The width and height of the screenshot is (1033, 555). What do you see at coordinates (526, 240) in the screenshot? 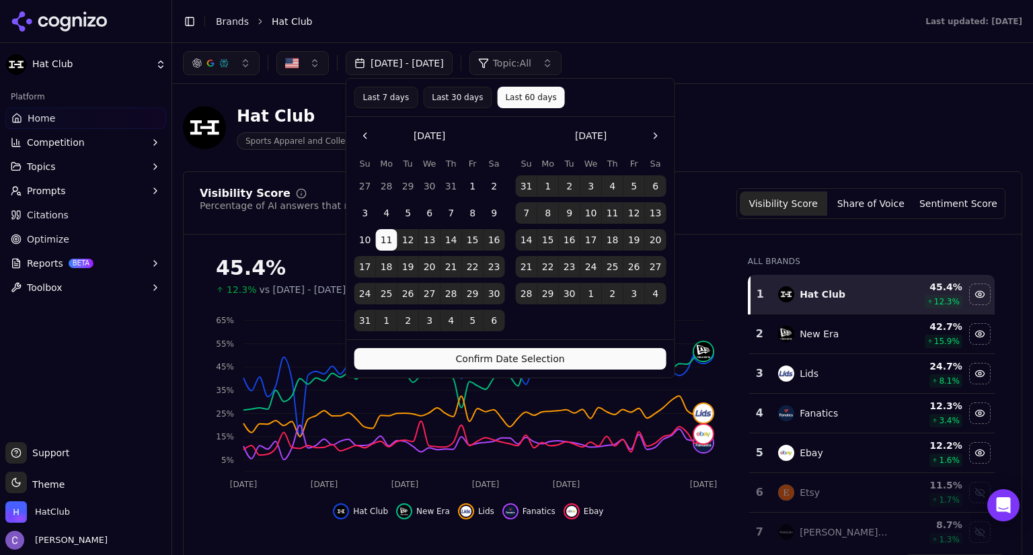
I see `button: Sunday, September 14th, 2025, selected` at bounding box center [526, 240].